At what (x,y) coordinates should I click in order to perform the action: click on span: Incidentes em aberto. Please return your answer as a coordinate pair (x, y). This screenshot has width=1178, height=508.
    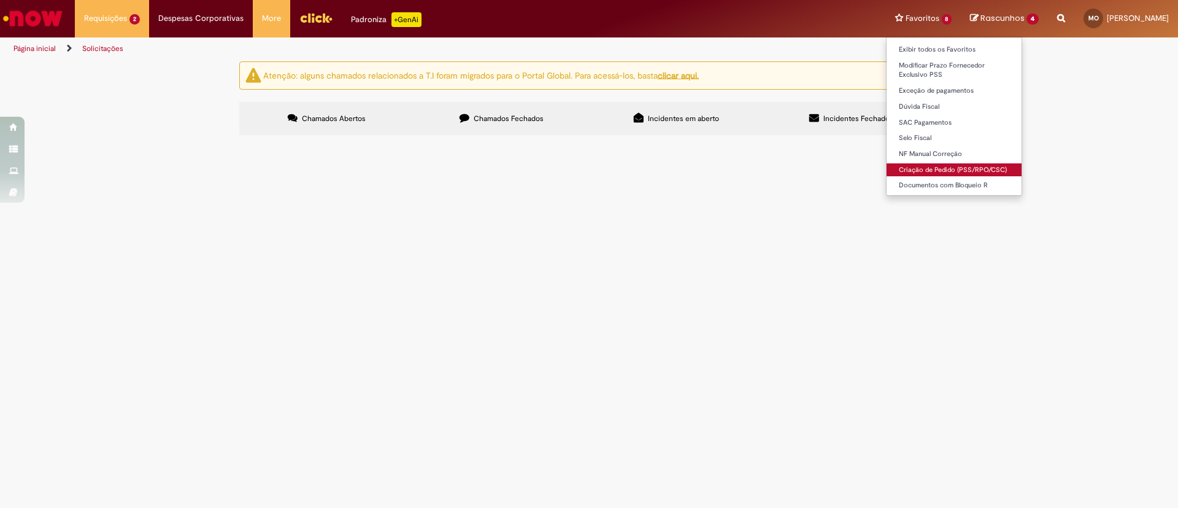
    Looking at the image, I should click on (684, 118).